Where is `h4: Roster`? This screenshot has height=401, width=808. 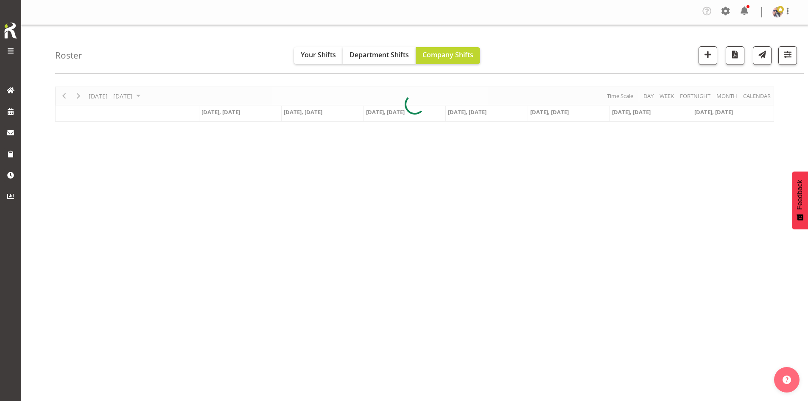
h4: Roster is located at coordinates (69, 55).